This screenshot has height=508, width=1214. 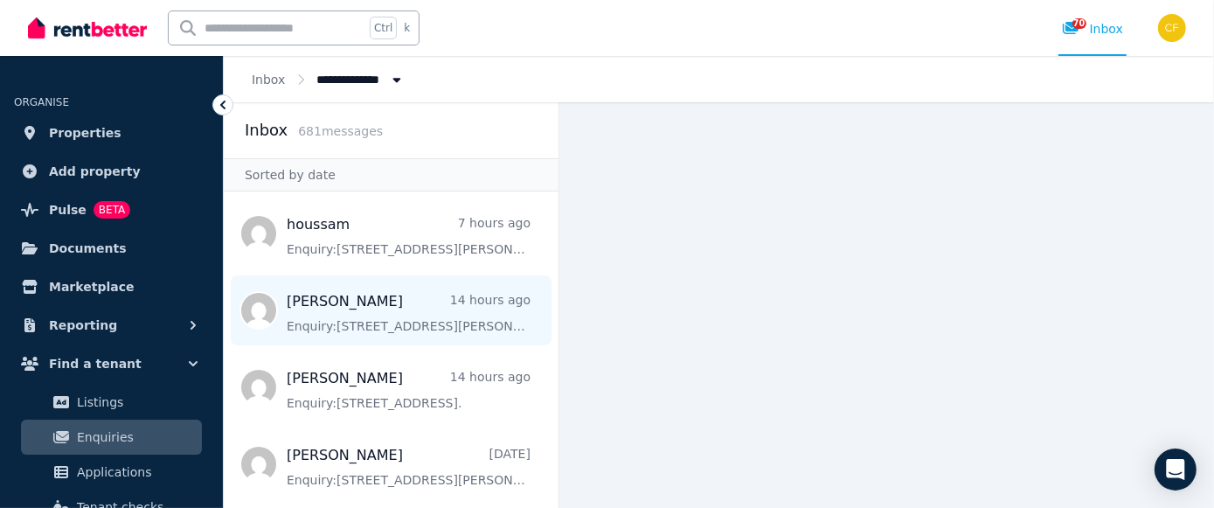 What do you see at coordinates (329, 79) in the screenshot?
I see `nav: Breadcrumb` at bounding box center [329, 79].